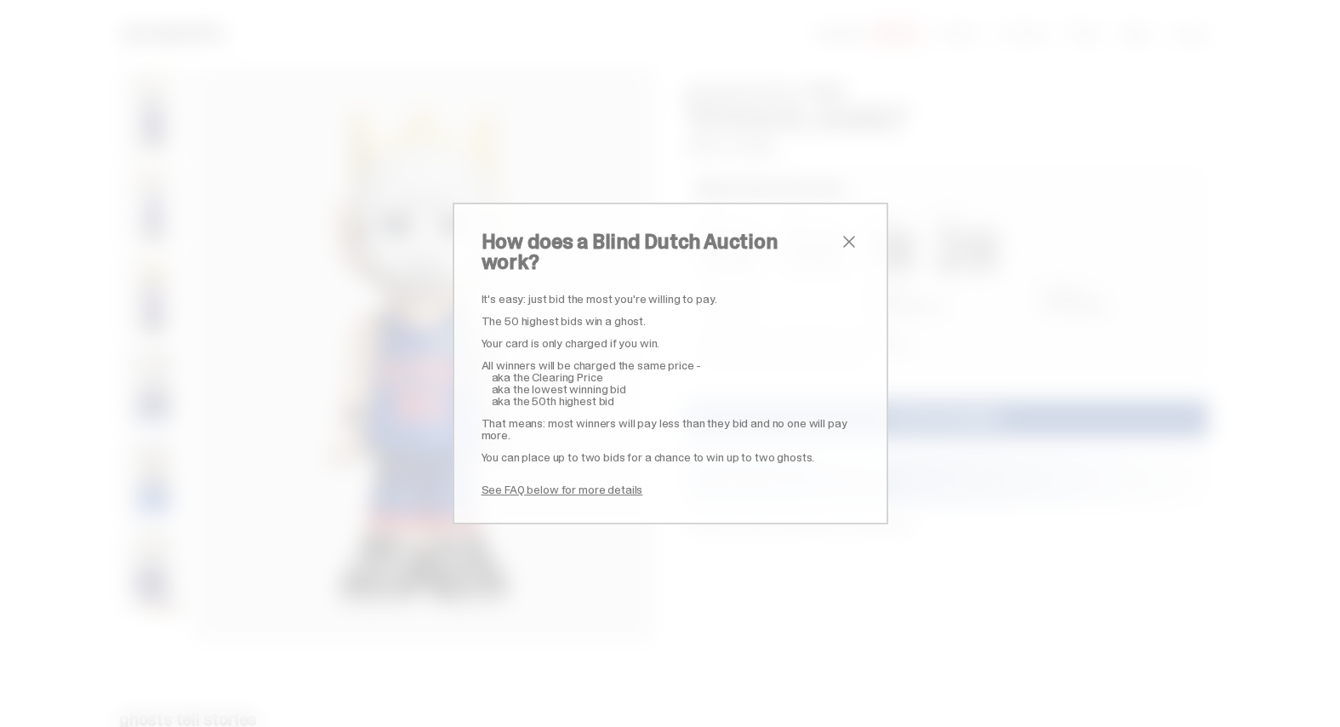  What do you see at coordinates (671, 365) in the screenshot?
I see `p: All winners will be charged the same price -` at bounding box center [671, 365].